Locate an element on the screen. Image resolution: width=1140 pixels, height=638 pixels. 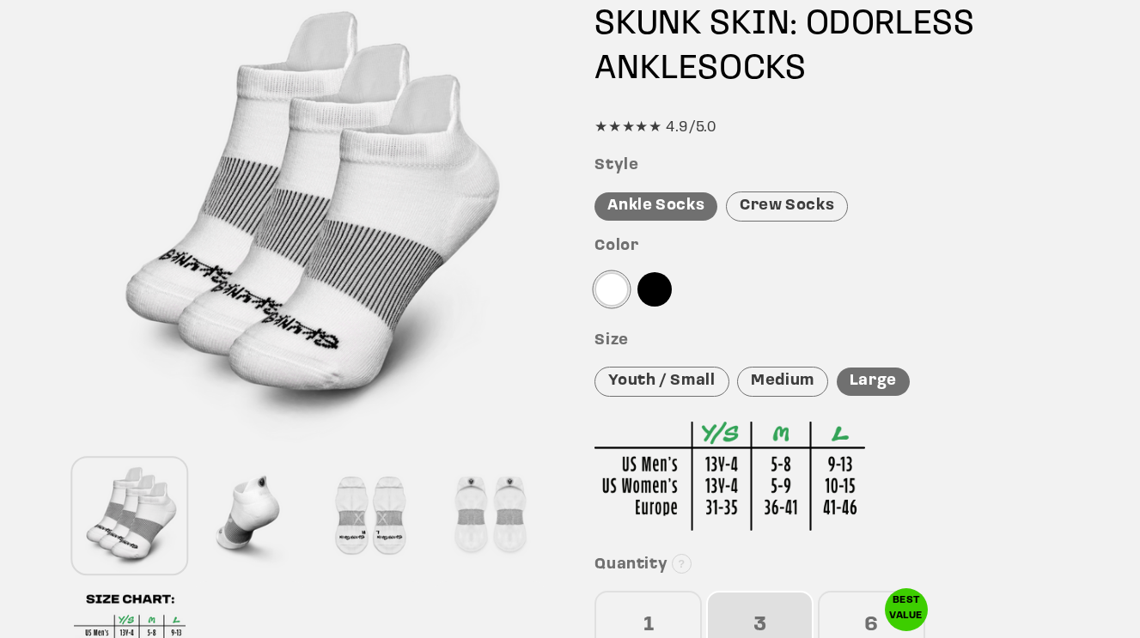
img: Sizing Chart is located at coordinates (730, 476).